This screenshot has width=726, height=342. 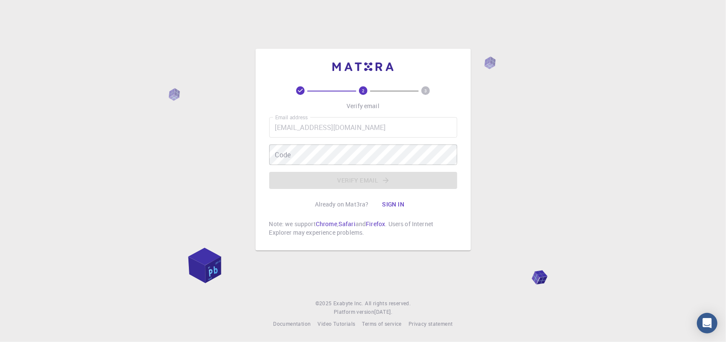 What do you see at coordinates (347, 224) in the screenshot?
I see `a: Safari` at bounding box center [347, 224].